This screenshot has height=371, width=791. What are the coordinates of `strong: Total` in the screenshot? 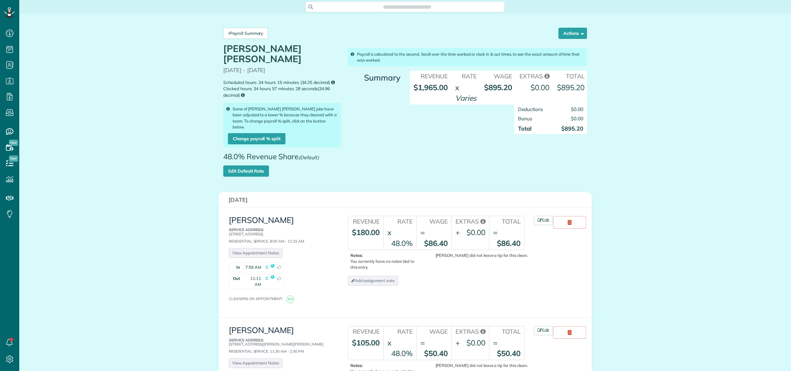 It's located at (525, 128).